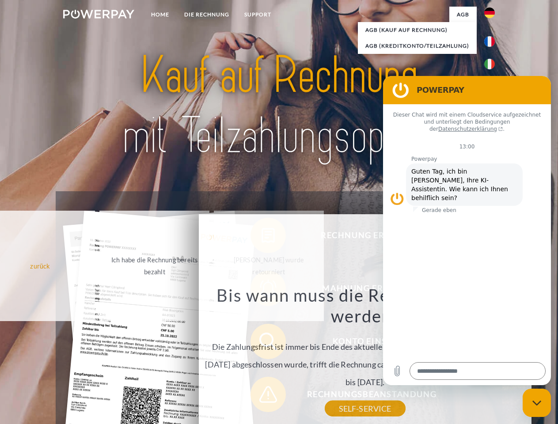 This screenshot has width=558, height=424. What do you see at coordinates (87, 53) in the screenshot?
I see `a: Datenschutzerklärung(wird in einer neuen Registerkarte geöffnet)` at bounding box center [87, 53].